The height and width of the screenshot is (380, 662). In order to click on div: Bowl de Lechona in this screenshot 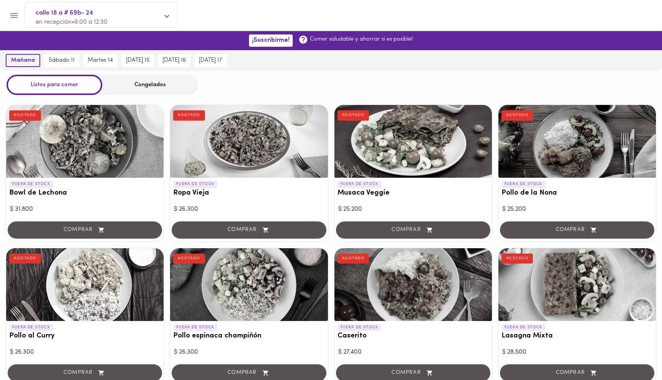, I will do `click(85, 141)`.